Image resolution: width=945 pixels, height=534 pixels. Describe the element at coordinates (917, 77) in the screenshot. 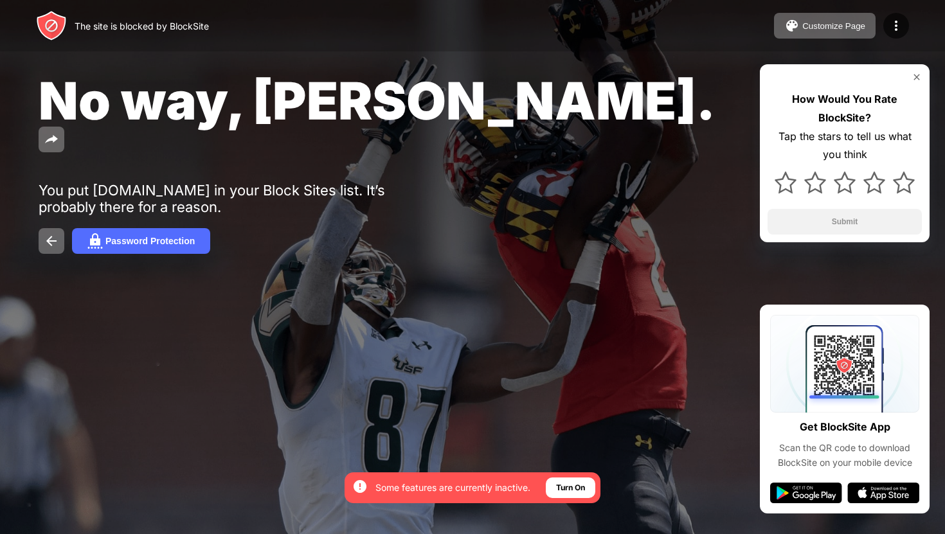

I see `img: rate-us-close.svg` at that location.